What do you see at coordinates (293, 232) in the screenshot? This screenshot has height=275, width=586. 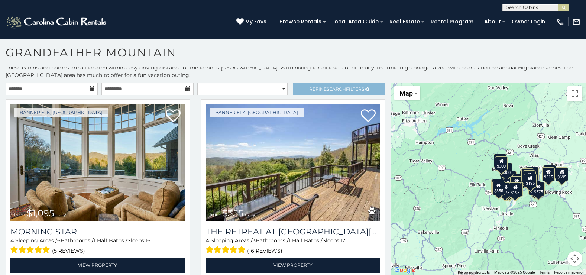 I see `h3: The Retreat at Mountain Meadows` at bounding box center [293, 232].